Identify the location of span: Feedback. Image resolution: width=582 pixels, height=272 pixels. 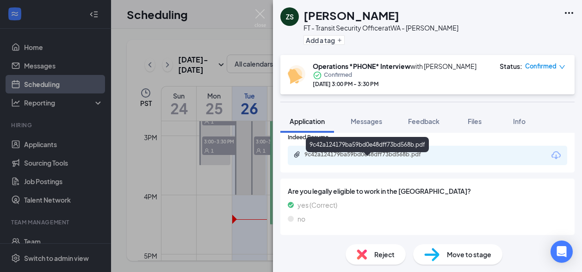
(424, 121).